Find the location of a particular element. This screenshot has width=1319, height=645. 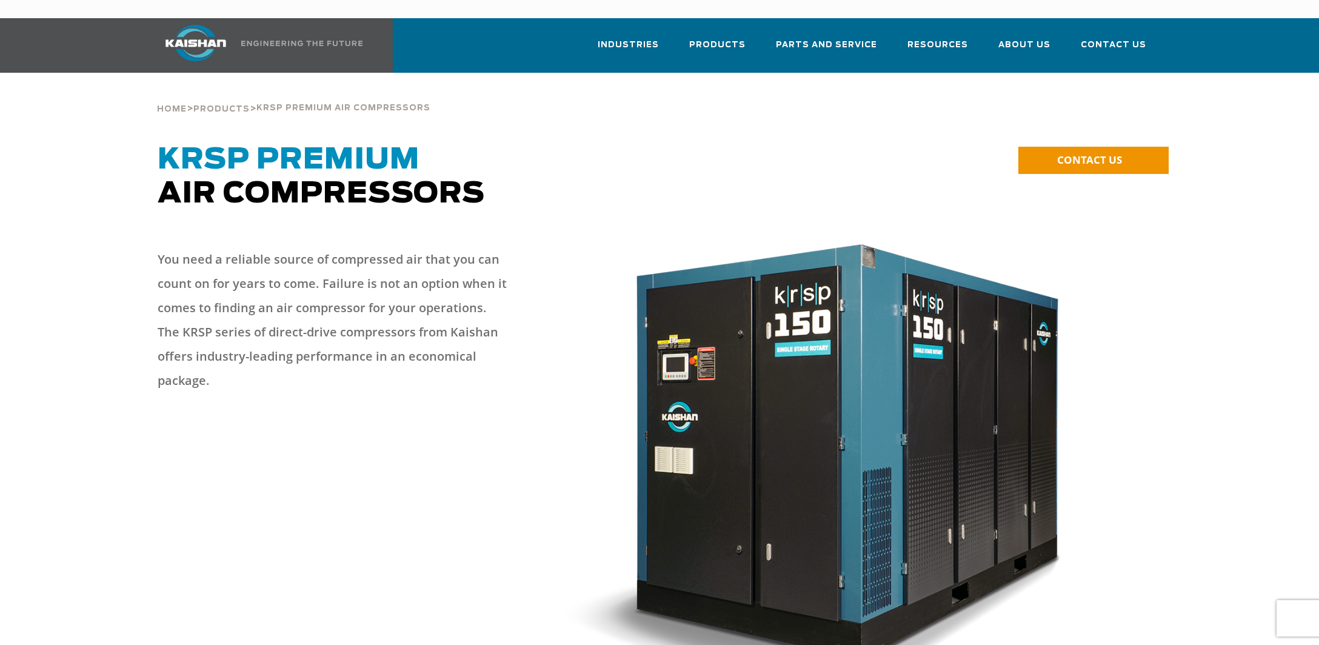

p: You need a reliable source of compressed air that you can count on for years to come. Failure is ... is located at coordinates (333, 320).